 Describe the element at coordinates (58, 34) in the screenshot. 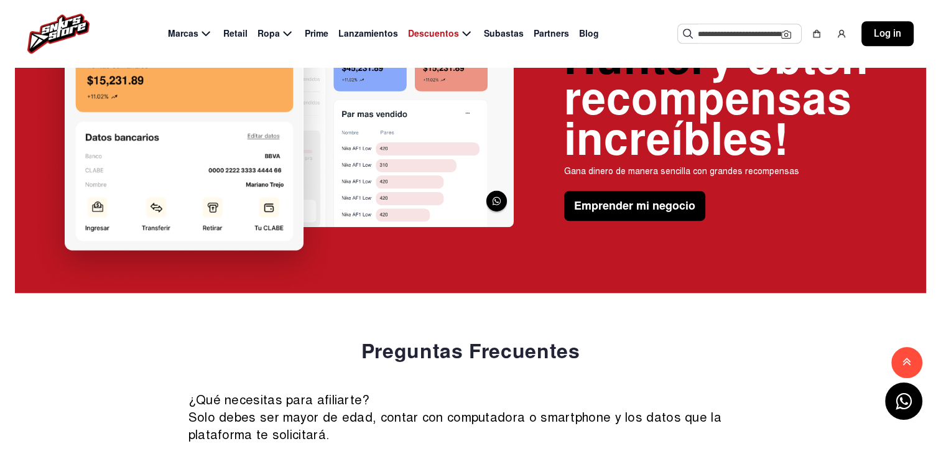

I see `img: logo` at that location.